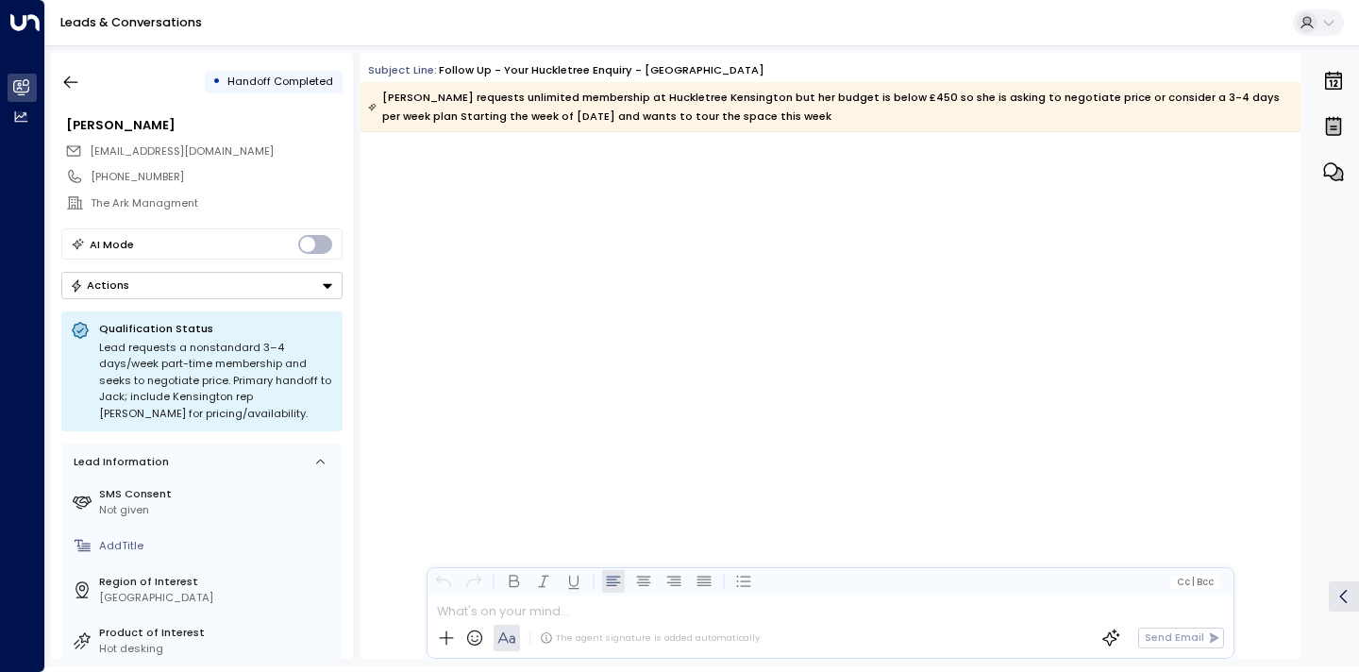 Image resolution: width=1359 pixels, height=672 pixels. What do you see at coordinates (99, 285) in the screenshot?
I see `div: Actions` at bounding box center [99, 285].